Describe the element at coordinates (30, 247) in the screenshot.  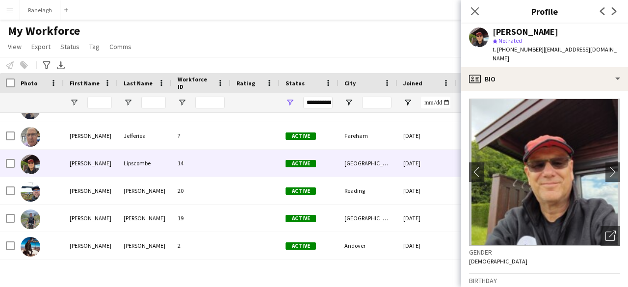
I see `img: Sam Martin` at that location.